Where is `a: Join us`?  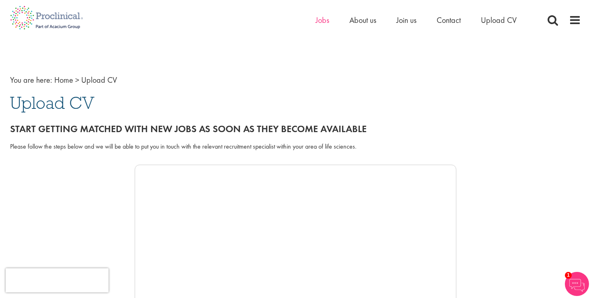 a: Join us is located at coordinates (406, 20).